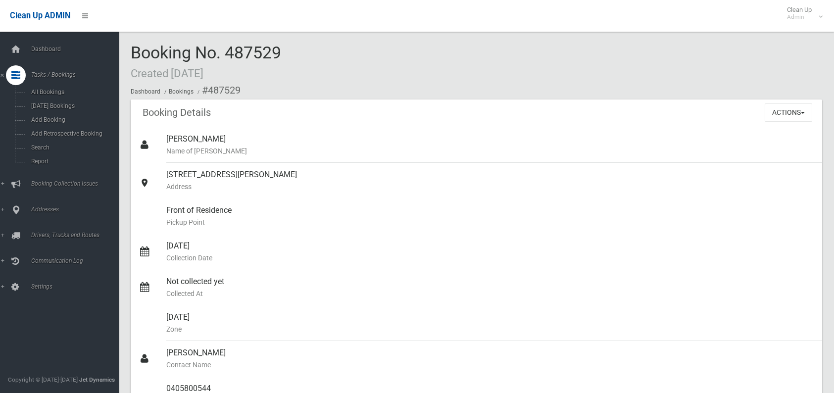  I want to click on div: Front of Residence, so click(490, 216).